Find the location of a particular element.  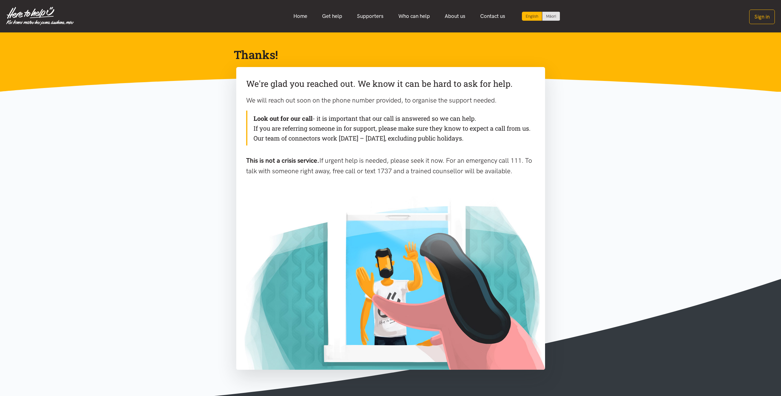

b: Look out for our call is located at coordinates (283, 118).